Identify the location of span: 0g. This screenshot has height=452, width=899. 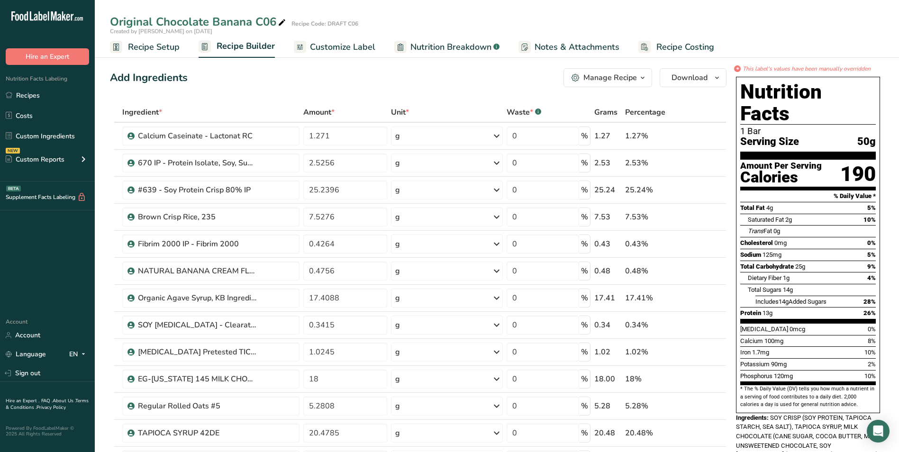
(777, 231).